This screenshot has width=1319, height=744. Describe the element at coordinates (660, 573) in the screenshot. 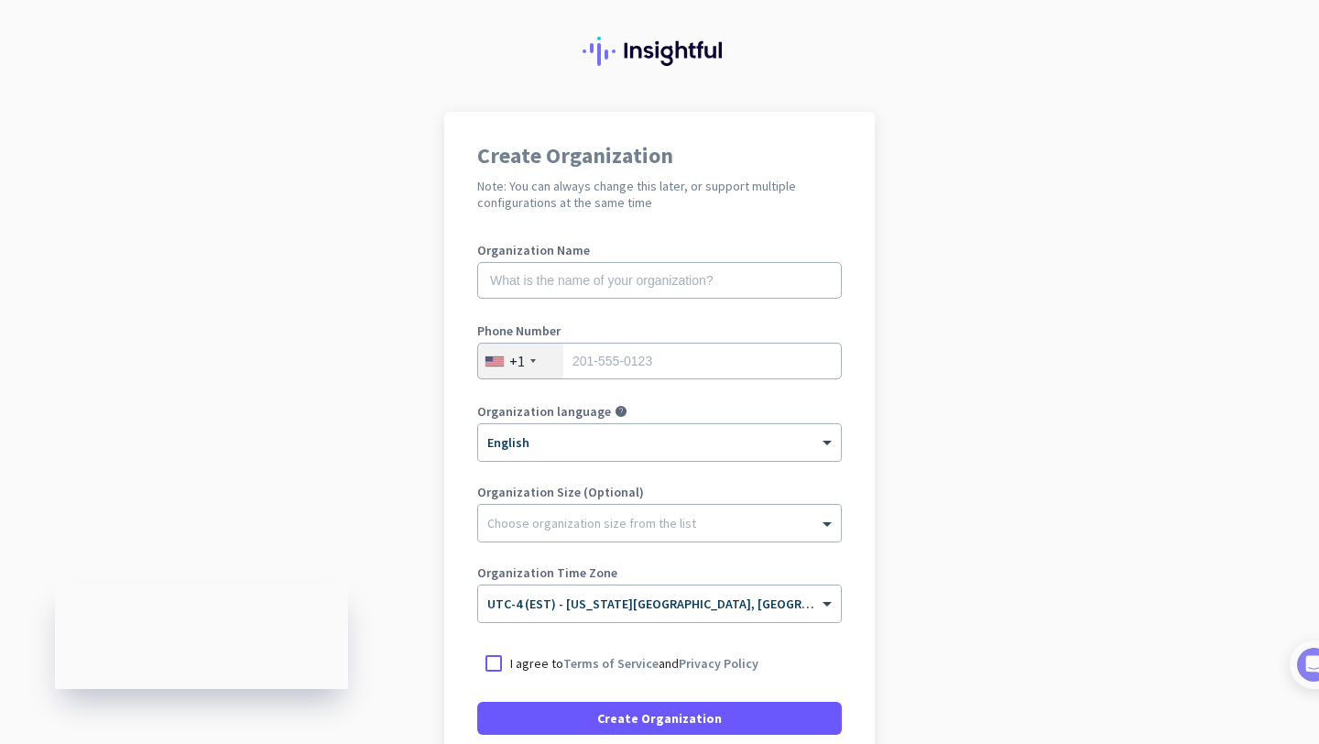

I see `label: Organization Time Zone` at that location.